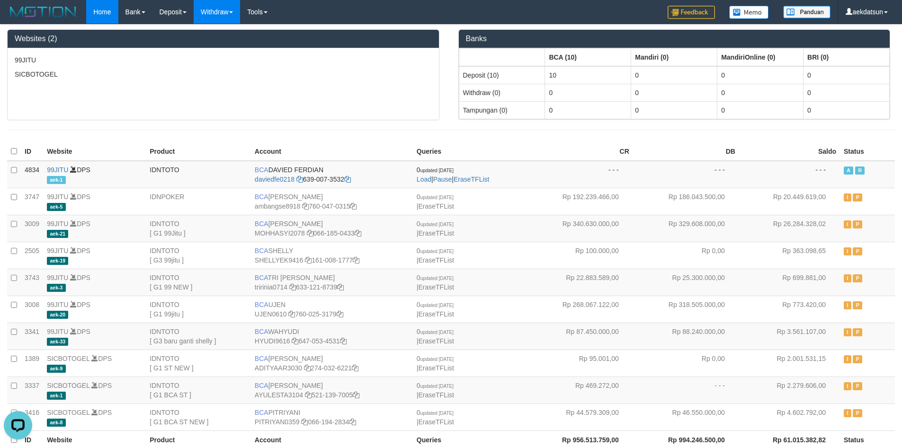 The height and width of the screenshot is (447, 902). What do you see at coordinates (332, 336) in the screenshot?
I see `td: WAHYUDI 647-053-4531` at bounding box center [332, 336].